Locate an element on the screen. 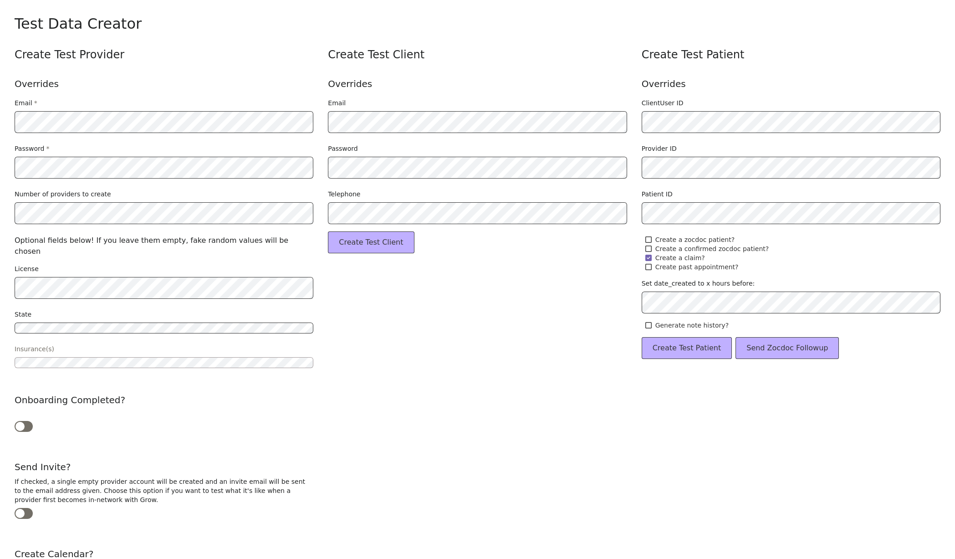 This screenshot has width=955, height=559. label: Number of providers to create is located at coordinates (63, 194).